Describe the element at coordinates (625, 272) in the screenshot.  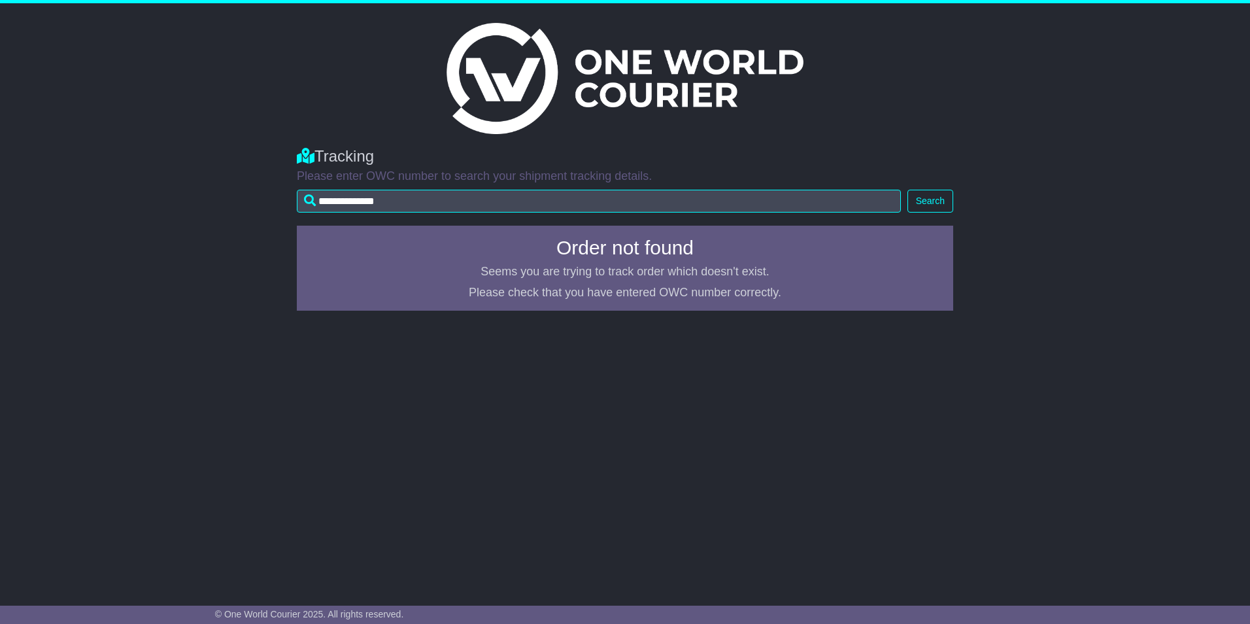
I see `p: Seems you are trying to track order which doesn't exist.` at that location.